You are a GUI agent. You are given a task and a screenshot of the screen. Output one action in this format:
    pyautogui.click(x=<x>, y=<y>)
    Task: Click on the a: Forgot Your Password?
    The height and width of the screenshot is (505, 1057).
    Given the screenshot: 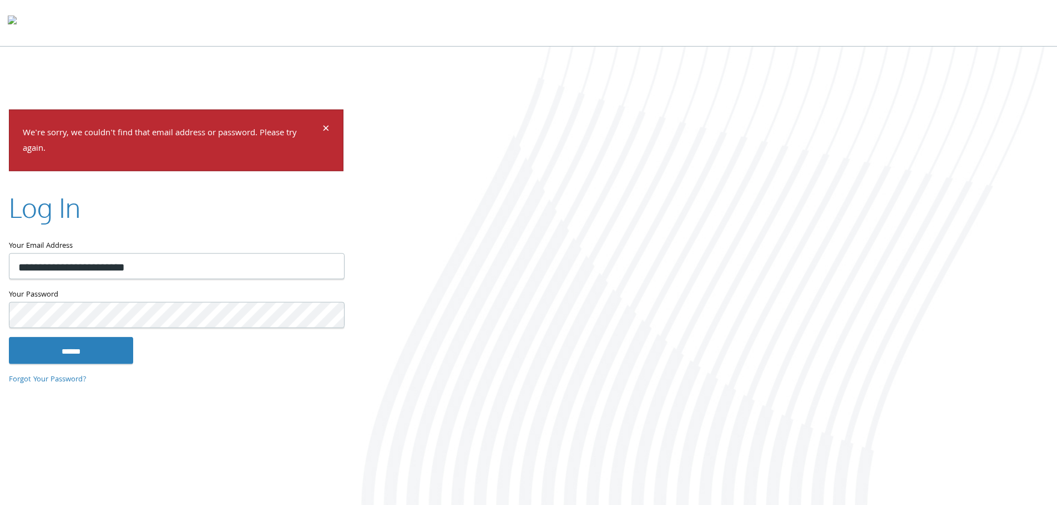 What is the action you would take?
    pyautogui.click(x=48, y=379)
    